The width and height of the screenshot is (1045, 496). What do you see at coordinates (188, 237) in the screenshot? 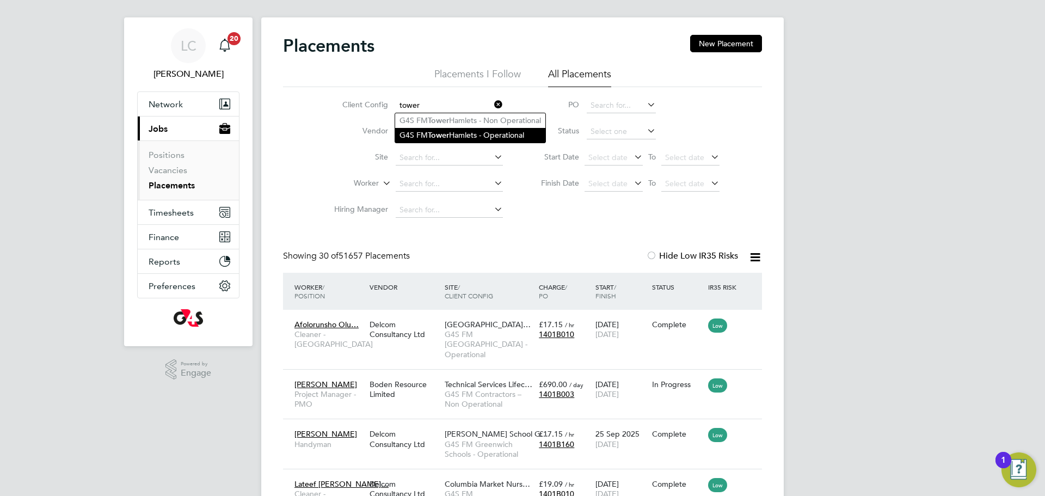
I see `button: Finance` at bounding box center [188, 237].